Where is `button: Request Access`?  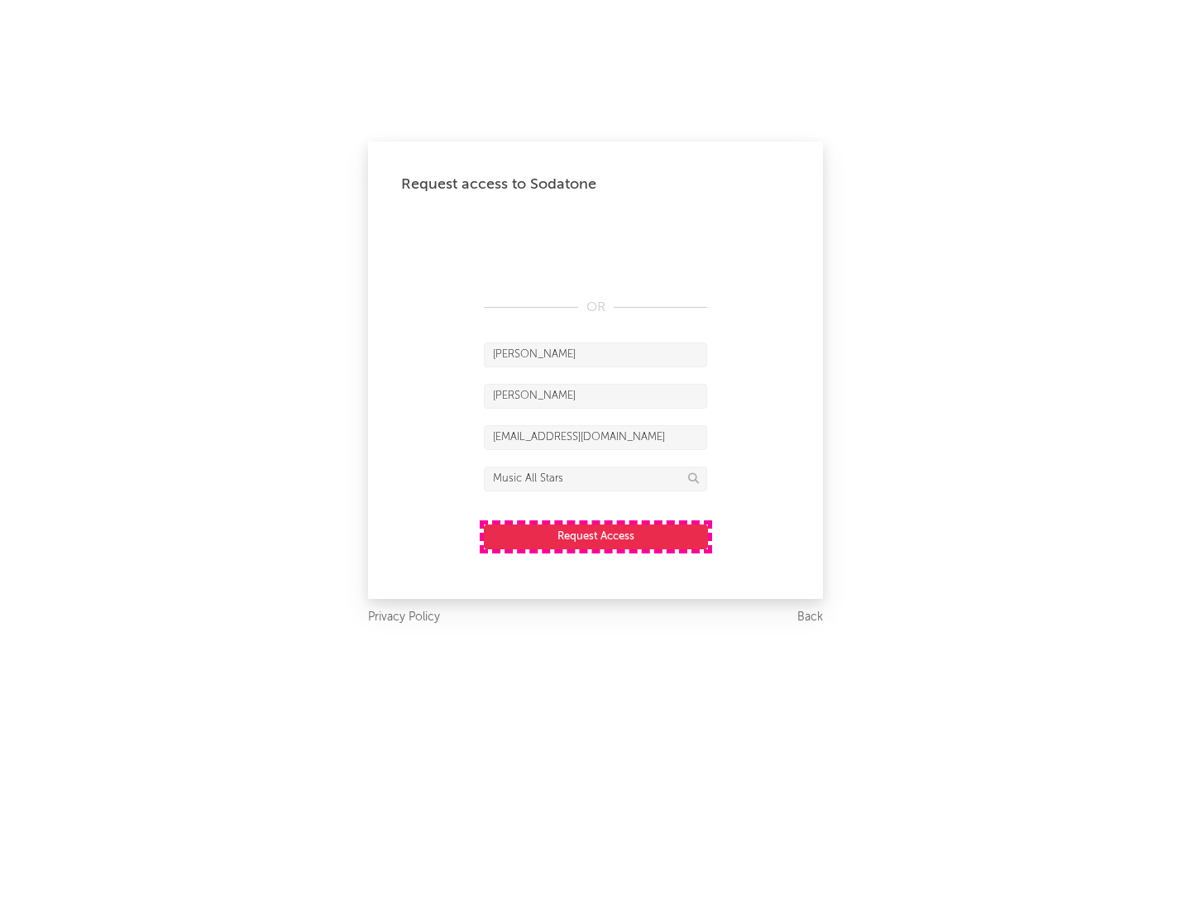 button: Request Access is located at coordinates (595, 537).